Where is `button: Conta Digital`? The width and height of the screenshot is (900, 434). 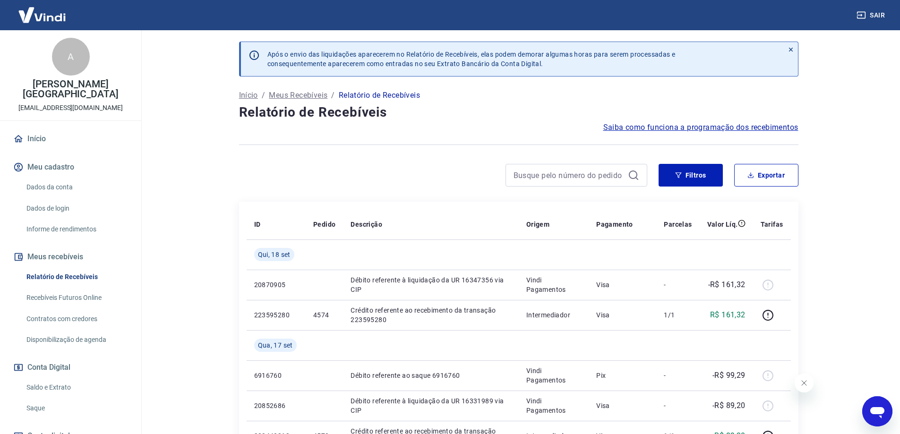
button: Conta Digital is located at coordinates (70, 368).